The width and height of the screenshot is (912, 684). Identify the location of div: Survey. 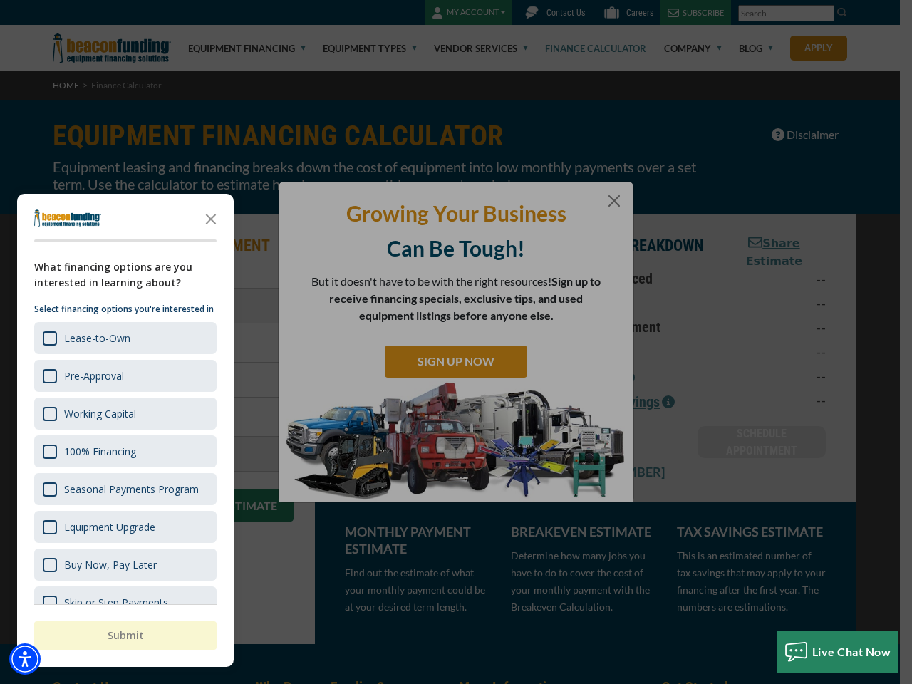
(125, 430).